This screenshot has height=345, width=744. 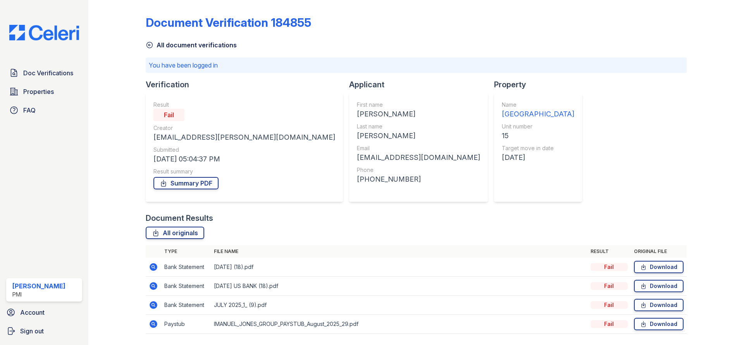 What do you see at coordinates (538, 136) in the screenshot?
I see `div: 15` at bounding box center [538, 136].